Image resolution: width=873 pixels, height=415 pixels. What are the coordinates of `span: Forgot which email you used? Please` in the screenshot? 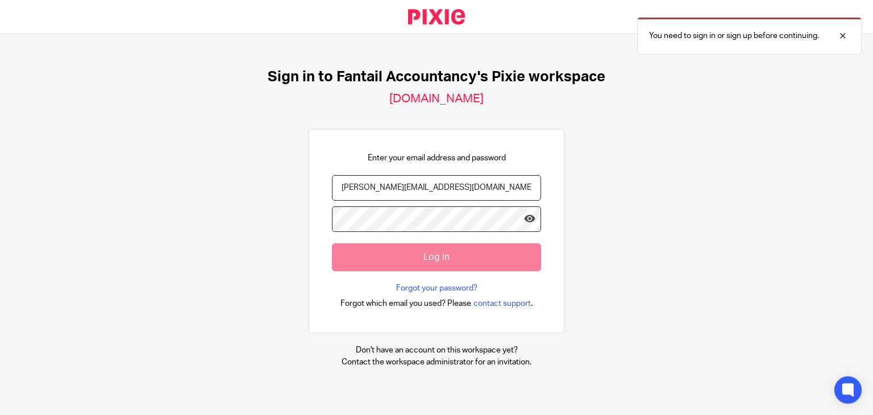 It's located at (406, 304).